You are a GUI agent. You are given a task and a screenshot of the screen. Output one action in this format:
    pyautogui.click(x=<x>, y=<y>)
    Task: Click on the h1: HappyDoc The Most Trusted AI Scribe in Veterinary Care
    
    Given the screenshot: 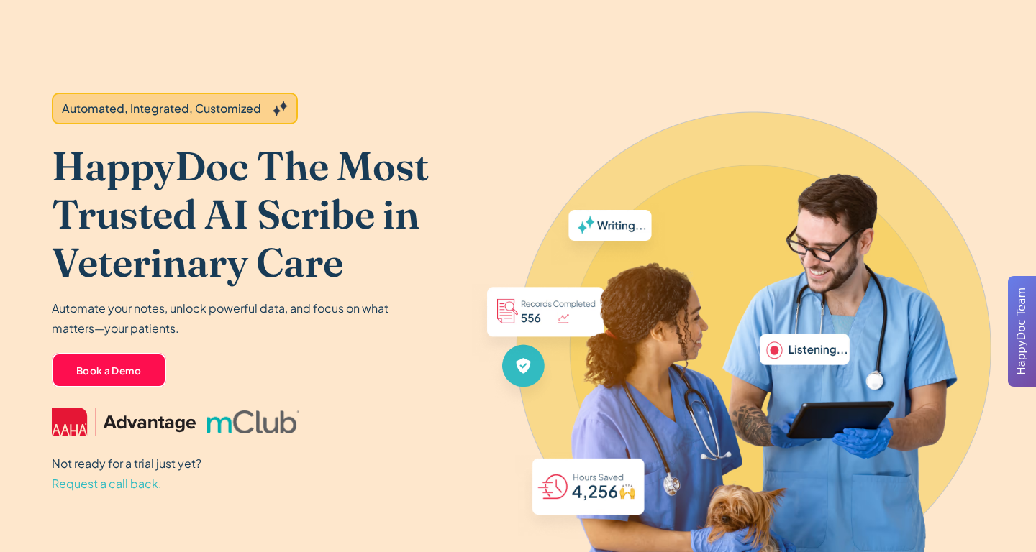 What is the action you would take?
    pyautogui.click(x=261, y=214)
    